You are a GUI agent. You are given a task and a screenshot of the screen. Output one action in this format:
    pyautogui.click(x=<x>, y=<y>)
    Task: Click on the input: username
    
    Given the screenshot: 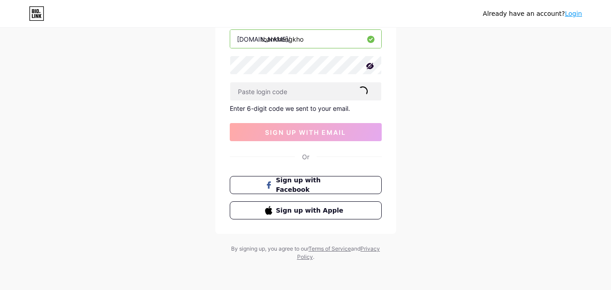 What is the action you would take?
    pyautogui.click(x=306, y=39)
    